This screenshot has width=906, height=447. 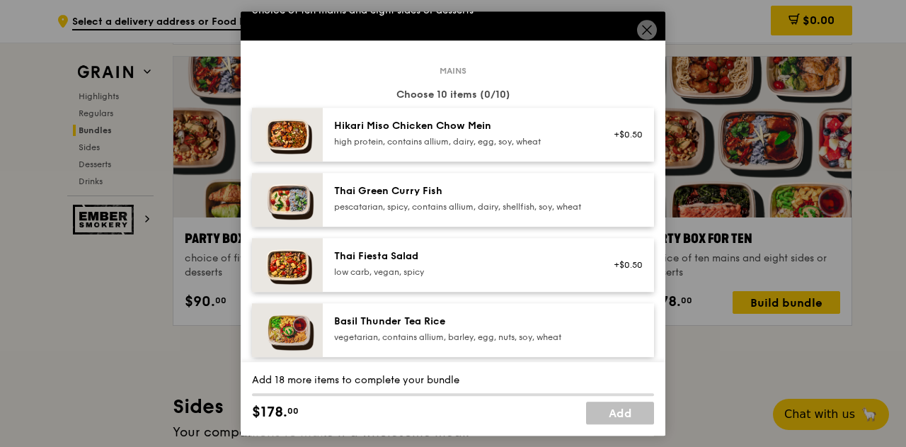 What do you see at coordinates (461, 126) in the screenshot?
I see `div: Hikari Miso Chicken Chow Mein` at bounding box center [461, 126].